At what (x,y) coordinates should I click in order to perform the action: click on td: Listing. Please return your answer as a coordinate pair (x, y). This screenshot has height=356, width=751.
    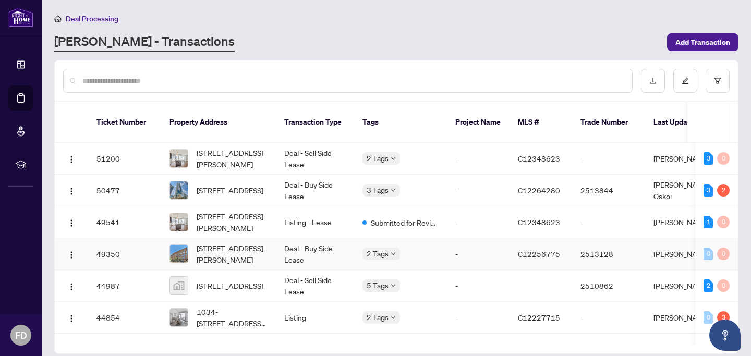
    Looking at the image, I should click on (315, 318).